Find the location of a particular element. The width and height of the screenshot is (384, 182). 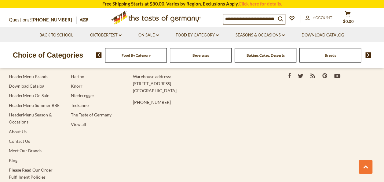

a: Account is located at coordinates (319, 18).